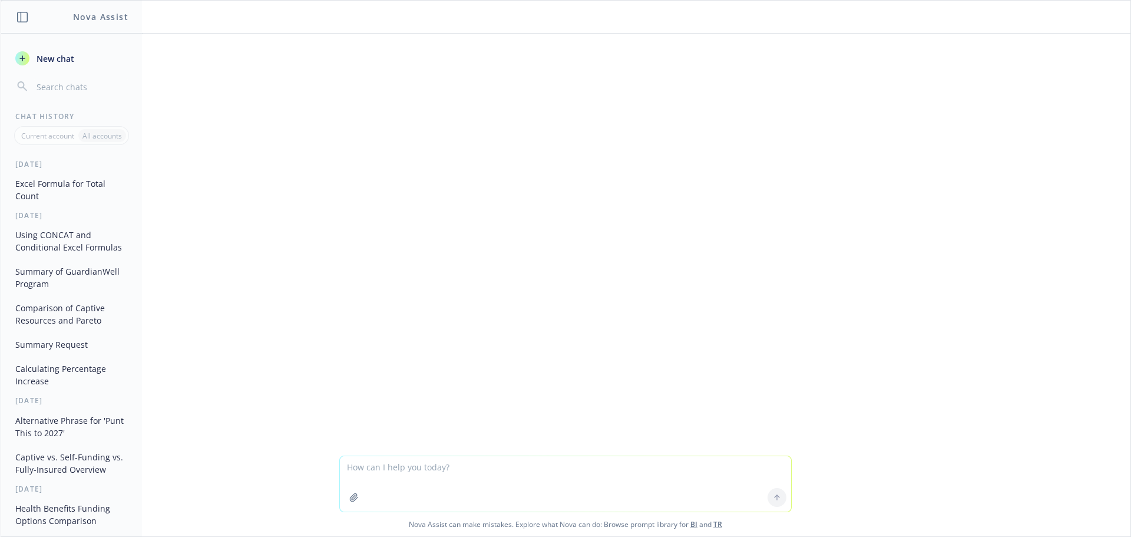 The image size is (1131, 537). What do you see at coordinates (71, 344) in the screenshot?
I see `button: Summary Request` at bounding box center [71, 344].